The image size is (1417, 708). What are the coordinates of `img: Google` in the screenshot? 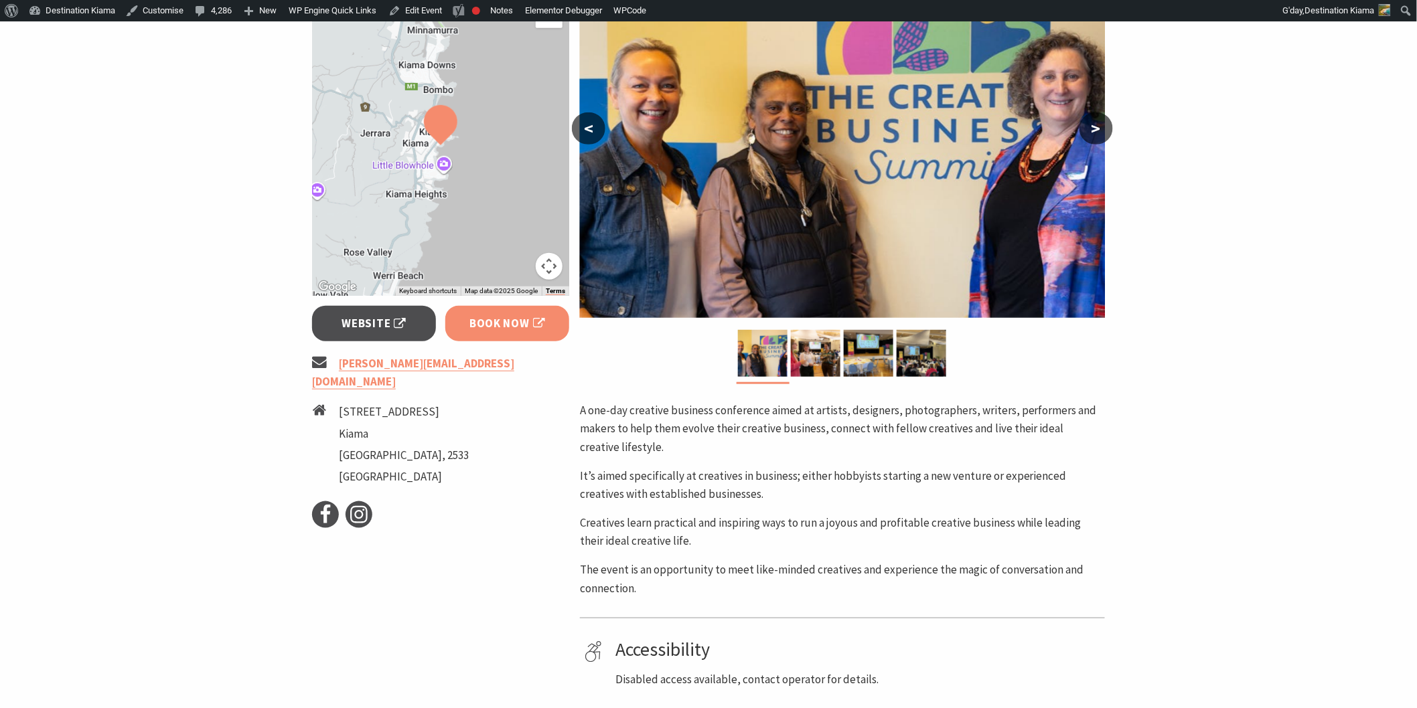 It's located at (337, 287).